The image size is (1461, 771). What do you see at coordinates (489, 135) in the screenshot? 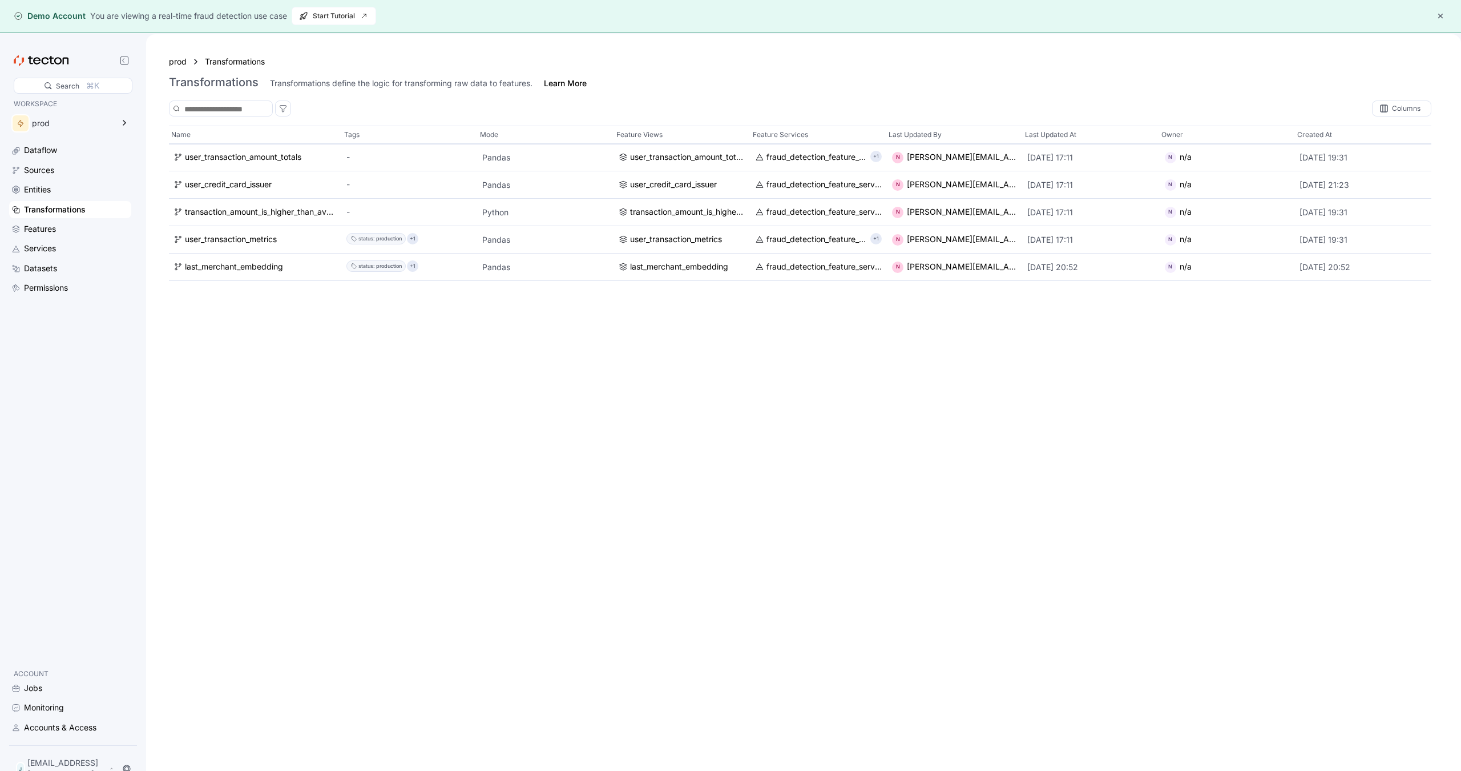
I see `p: Mode` at bounding box center [489, 135].